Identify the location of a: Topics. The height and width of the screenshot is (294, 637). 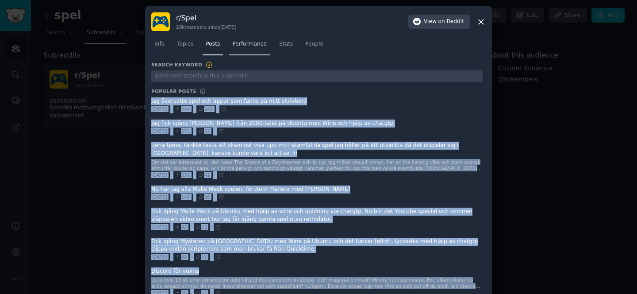
(185, 46).